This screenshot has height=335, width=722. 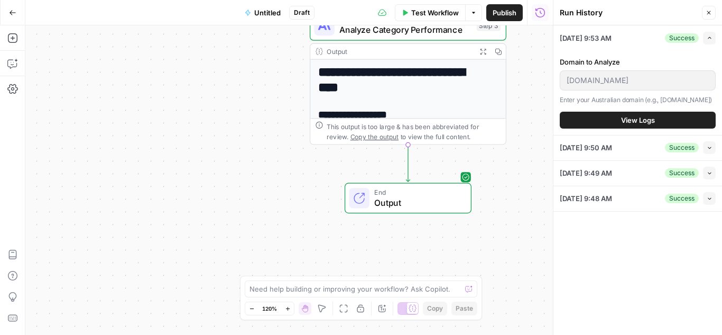 What do you see at coordinates (302, 13) in the screenshot?
I see `span: Draft` at bounding box center [302, 13].